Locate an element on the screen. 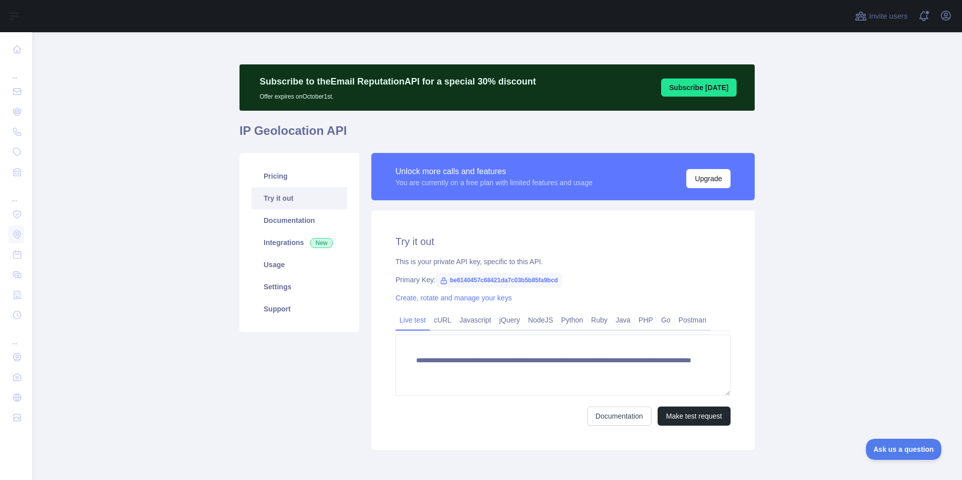 This screenshot has width=962, height=480. h2: Try it out is located at coordinates (563, 241).